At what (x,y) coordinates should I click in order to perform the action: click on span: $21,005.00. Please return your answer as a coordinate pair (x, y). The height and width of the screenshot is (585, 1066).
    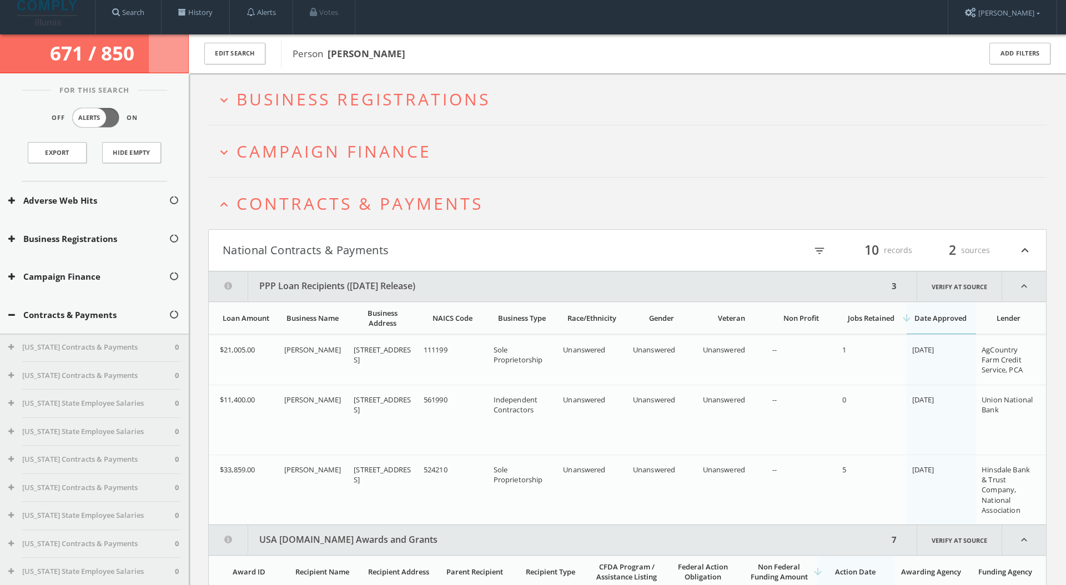
    Looking at the image, I should click on (237, 350).